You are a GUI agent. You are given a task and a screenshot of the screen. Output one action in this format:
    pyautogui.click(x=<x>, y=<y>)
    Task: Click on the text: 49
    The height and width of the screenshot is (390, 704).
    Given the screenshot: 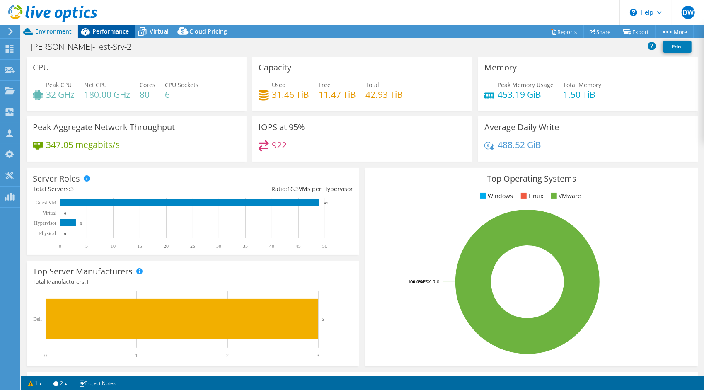 What is the action you would take?
    pyautogui.click(x=326, y=203)
    